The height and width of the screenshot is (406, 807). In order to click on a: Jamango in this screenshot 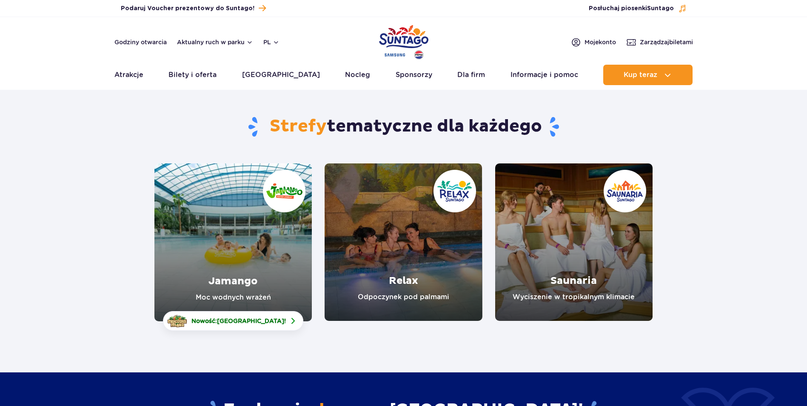, I will do `click(233, 242)`.